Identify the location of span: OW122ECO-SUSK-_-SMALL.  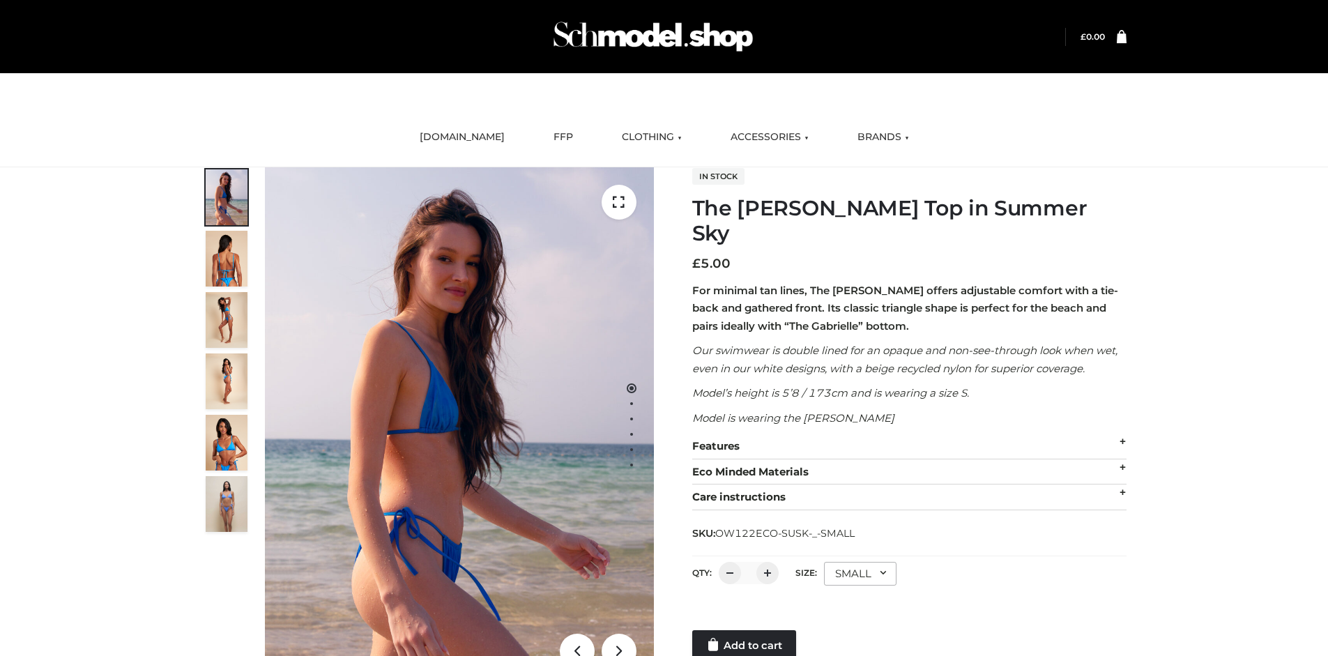
(785, 533).